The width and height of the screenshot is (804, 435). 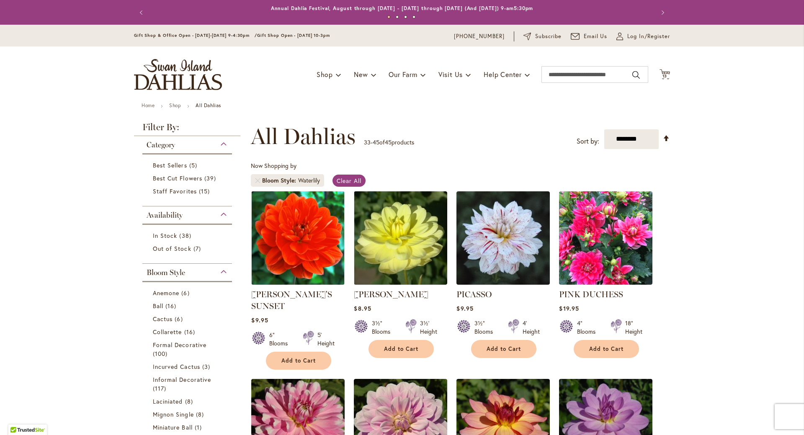 I want to click on button: 1 of 4, so click(x=388, y=17).